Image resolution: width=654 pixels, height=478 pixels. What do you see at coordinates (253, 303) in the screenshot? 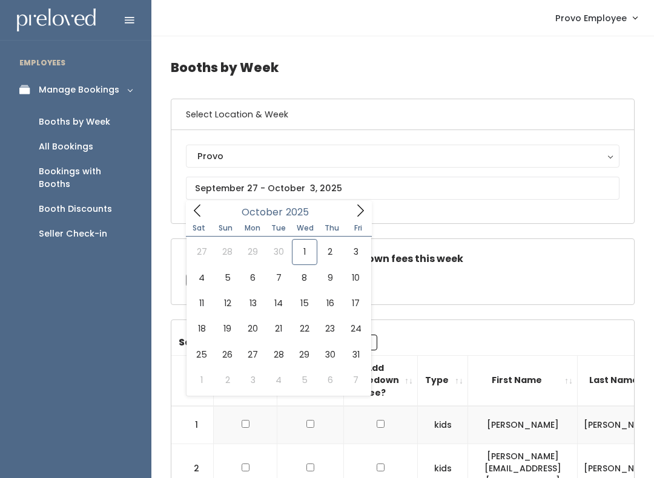
I see `span: October 13, 2025` at bounding box center [253, 303].